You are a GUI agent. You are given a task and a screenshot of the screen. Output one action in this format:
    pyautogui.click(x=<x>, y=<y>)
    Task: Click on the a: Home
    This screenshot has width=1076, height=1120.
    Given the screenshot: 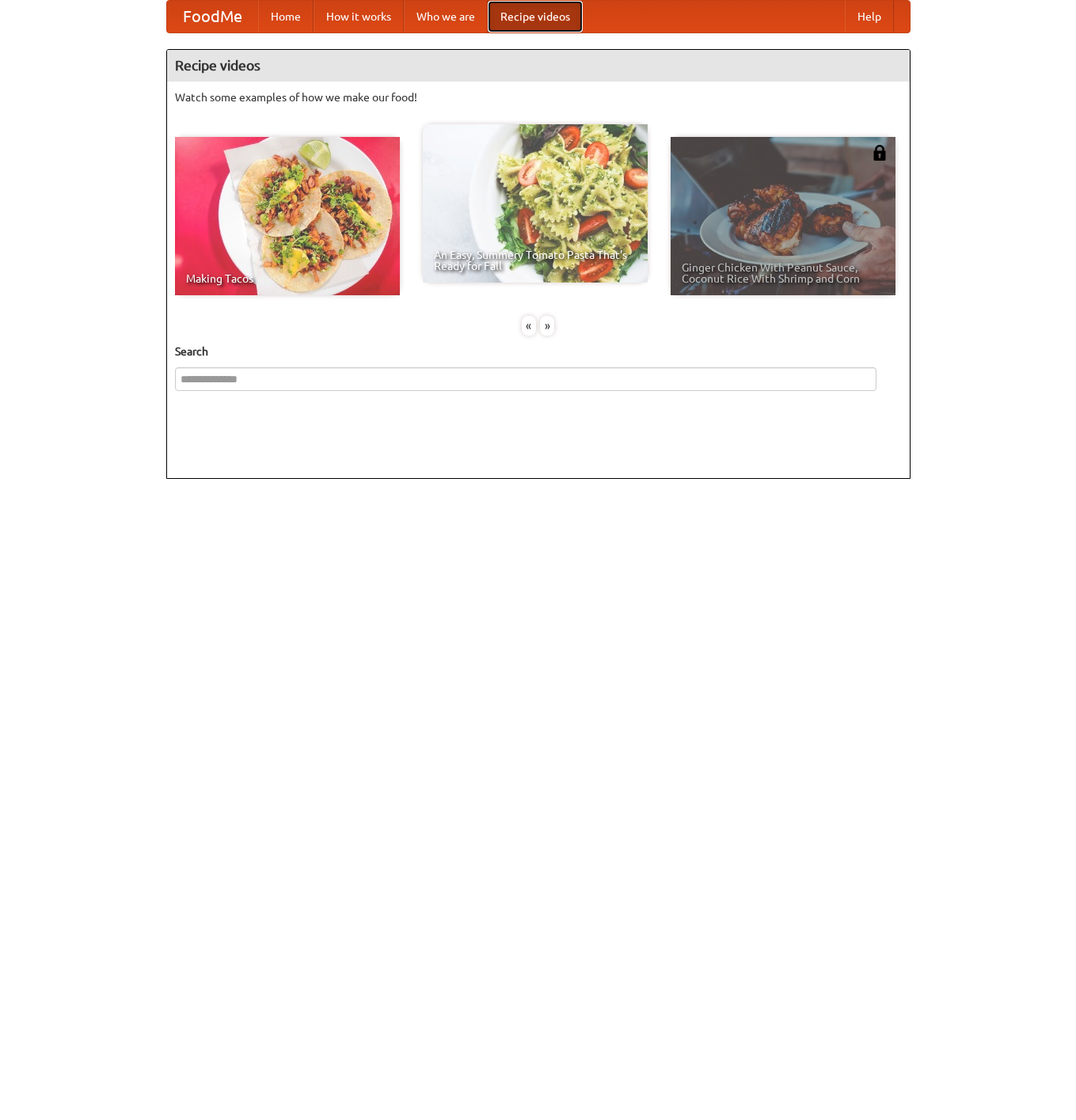 What is the action you would take?
    pyautogui.click(x=286, y=16)
    